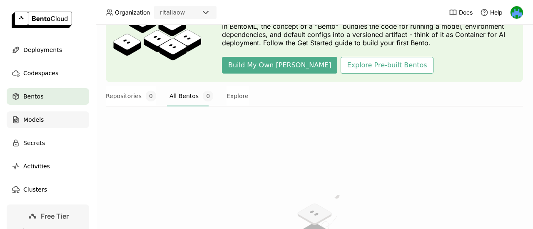 The height and width of the screenshot is (229, 533). What do you see at coordinates (369, 35) in the screenshot?
I see `p: In BentoML, the concept of a “Bento” bundles the code for running a model, environment dependenci...` at bounding box center [369, 35].